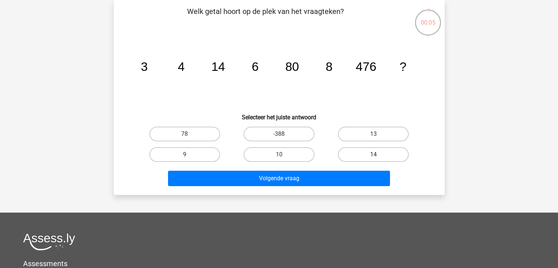 Image resolution: width=558 pixels, height=268 pixels. I want to click on img: Assessly logo, so click(49, 241).